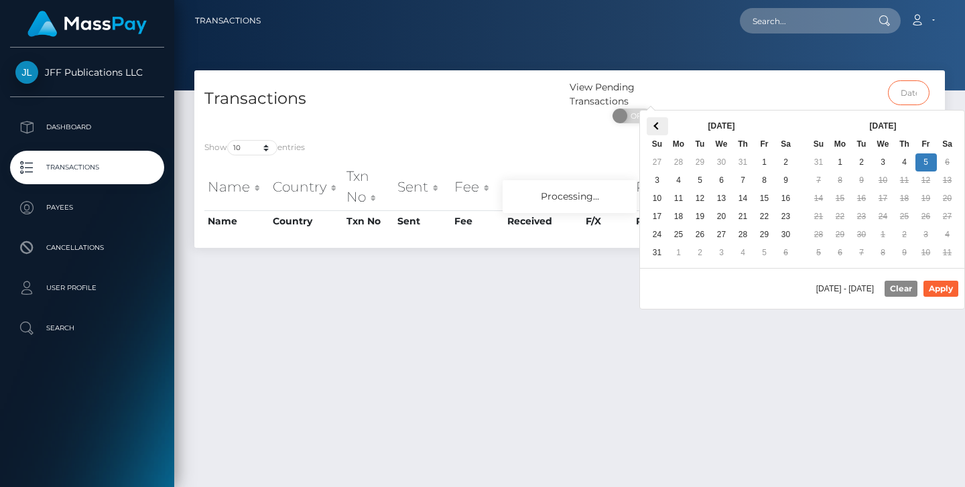 The height and width of the screenshot is (487, 965). Describe the element at coordinates (369, 186) in the screenshot. I see `th: Txn No` at that location.